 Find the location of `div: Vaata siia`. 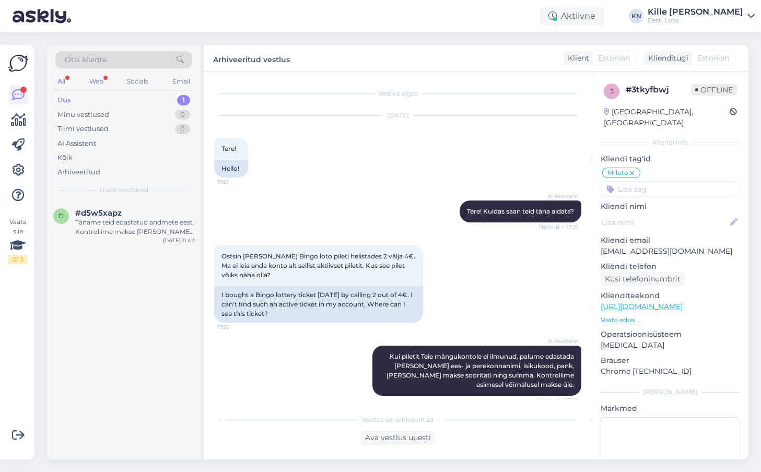

div: Vaata siia is located at coordinates (18, 241).